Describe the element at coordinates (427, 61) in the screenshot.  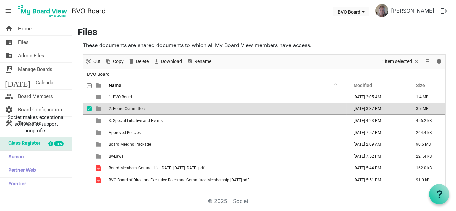
I see `button: View dropdownbutton` at that location.